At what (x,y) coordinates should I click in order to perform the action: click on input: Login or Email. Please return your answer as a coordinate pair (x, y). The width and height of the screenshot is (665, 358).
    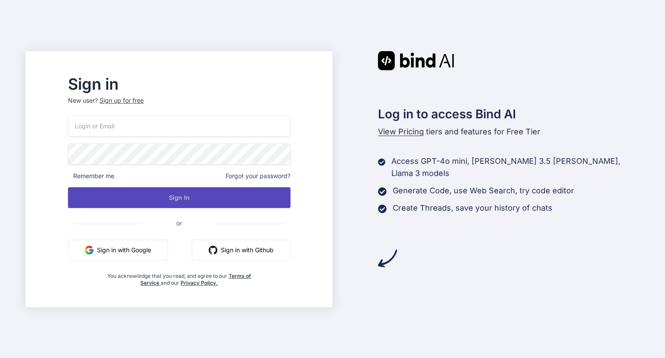
    Looking at the image, I should click on (179, 126).